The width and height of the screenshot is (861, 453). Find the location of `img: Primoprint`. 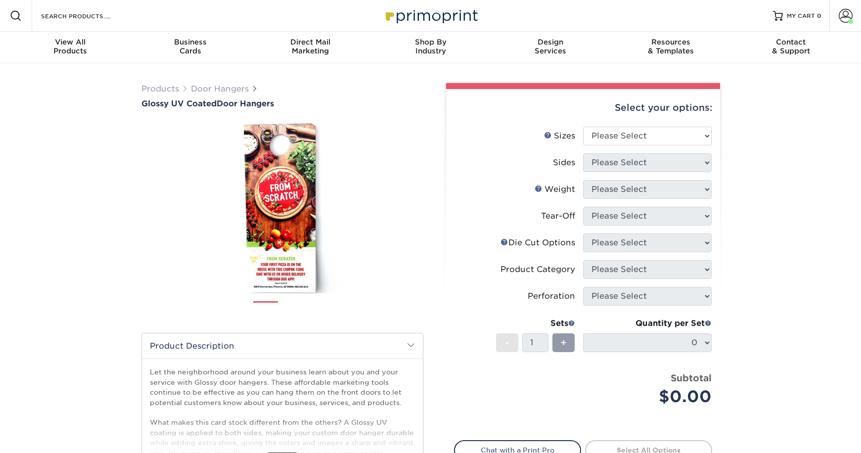

img: Primoprint is located at coordinates (431, 15).